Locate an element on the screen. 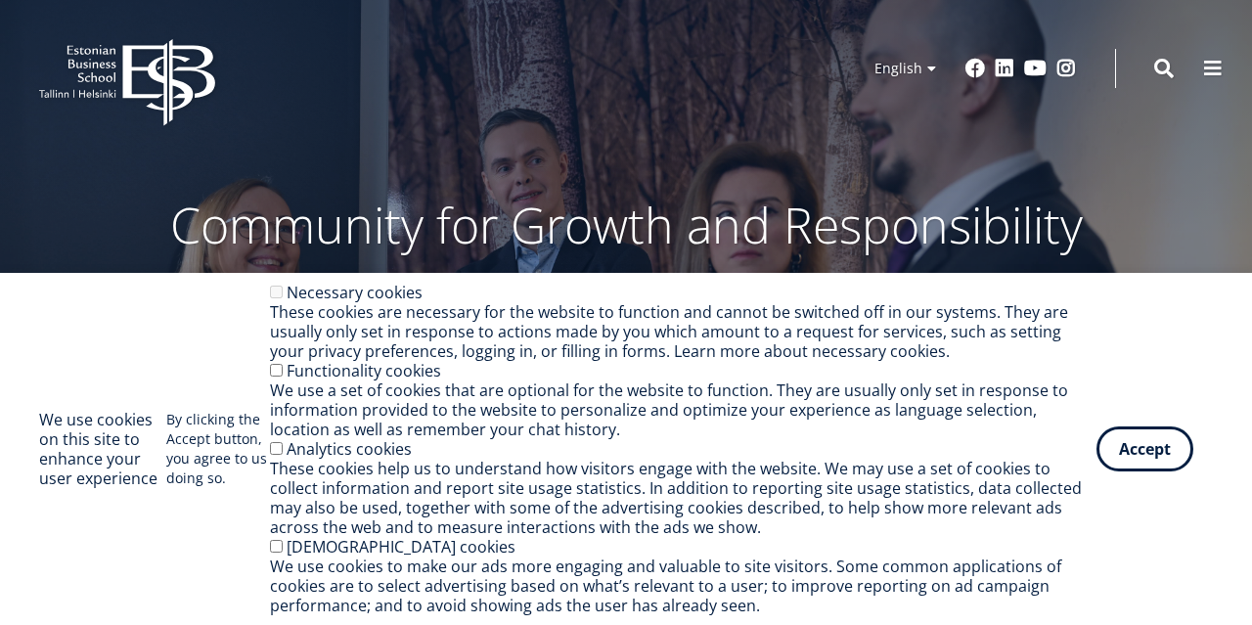 Image resolution: width=1252 pixels, height=625 pixels. p: Community for Growth and Responsibility is located at coordinates (626, 225).